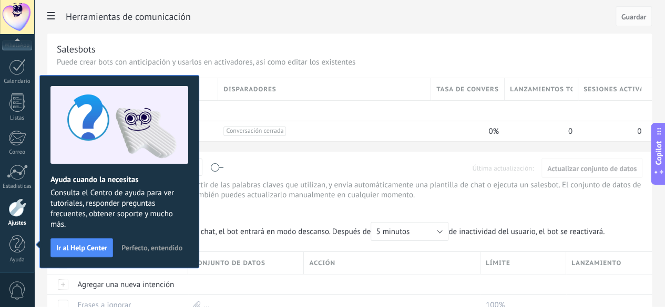  What do you see at coordinates (596, 263) in the screenshot?
I see `span: Lanzamiento` at bounding box center [596, 263].